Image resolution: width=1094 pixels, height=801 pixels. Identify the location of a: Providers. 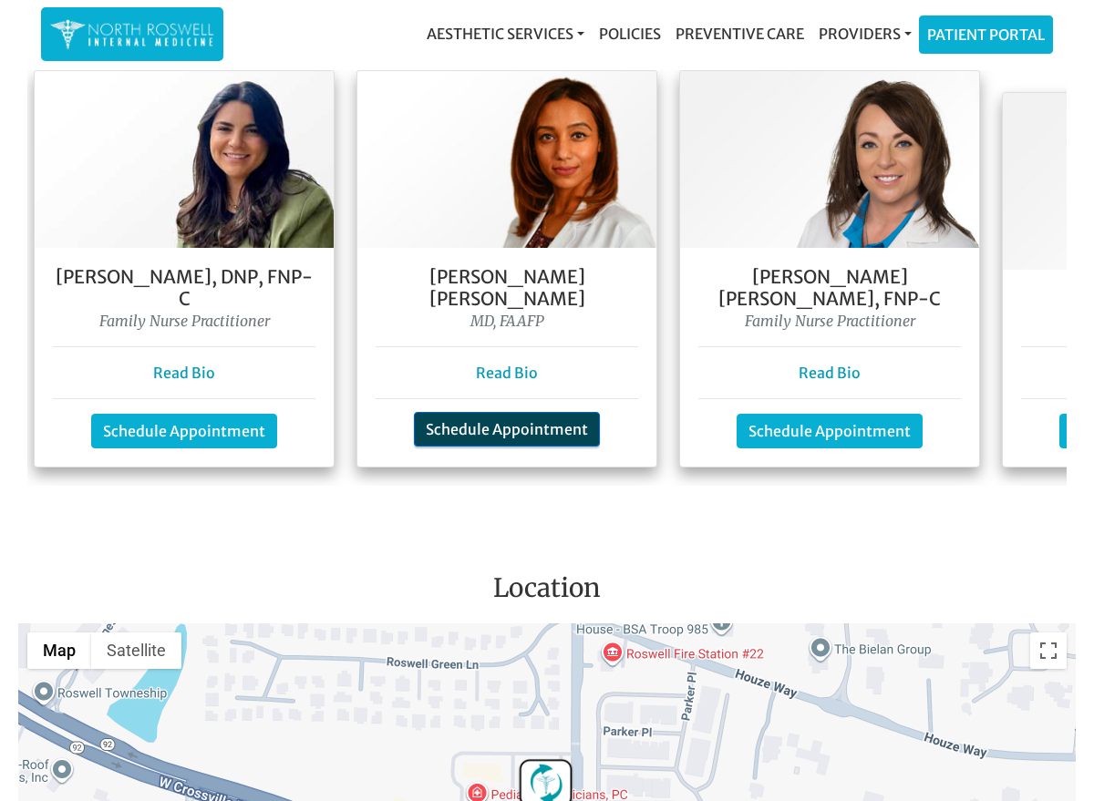
(865, 34).